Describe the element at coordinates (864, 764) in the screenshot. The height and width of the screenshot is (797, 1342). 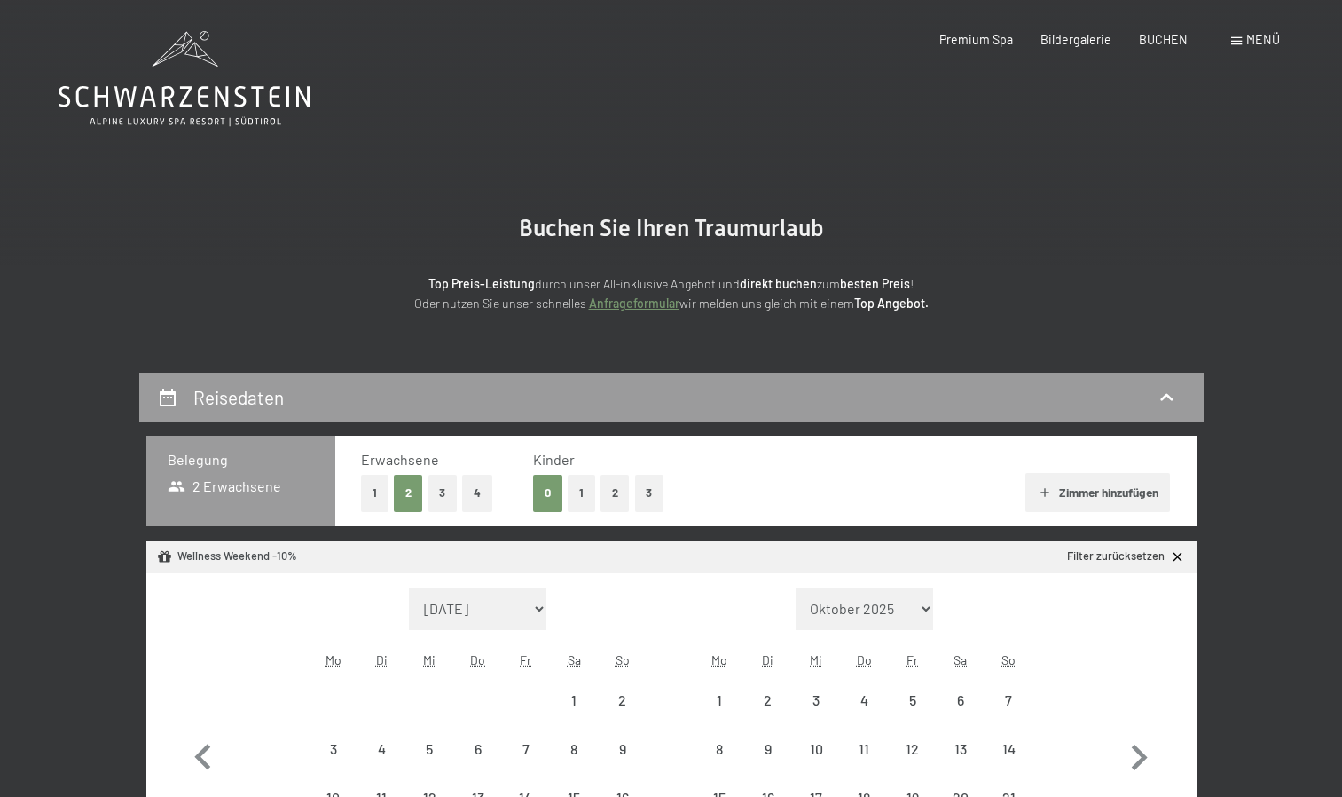
I see `div: 11` at that location.